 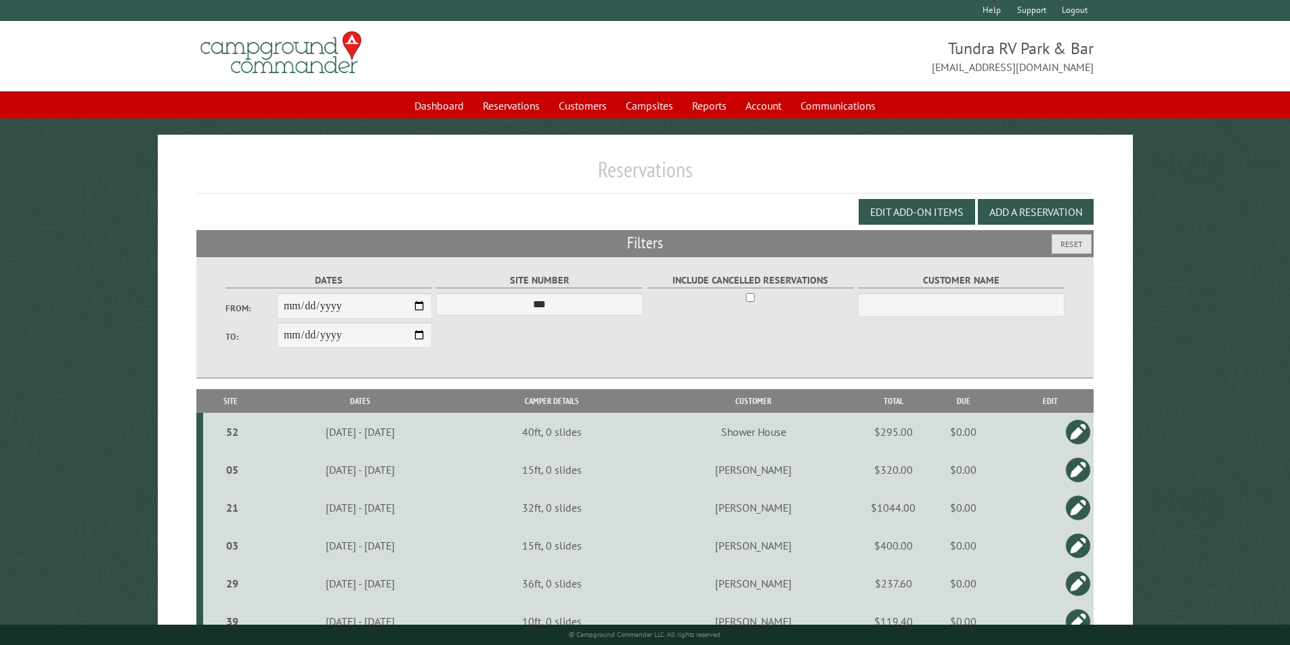 What do you see at coordinates (230, 401) in the screenshot?
I see `th: Site` at bounding box center [230, 401].